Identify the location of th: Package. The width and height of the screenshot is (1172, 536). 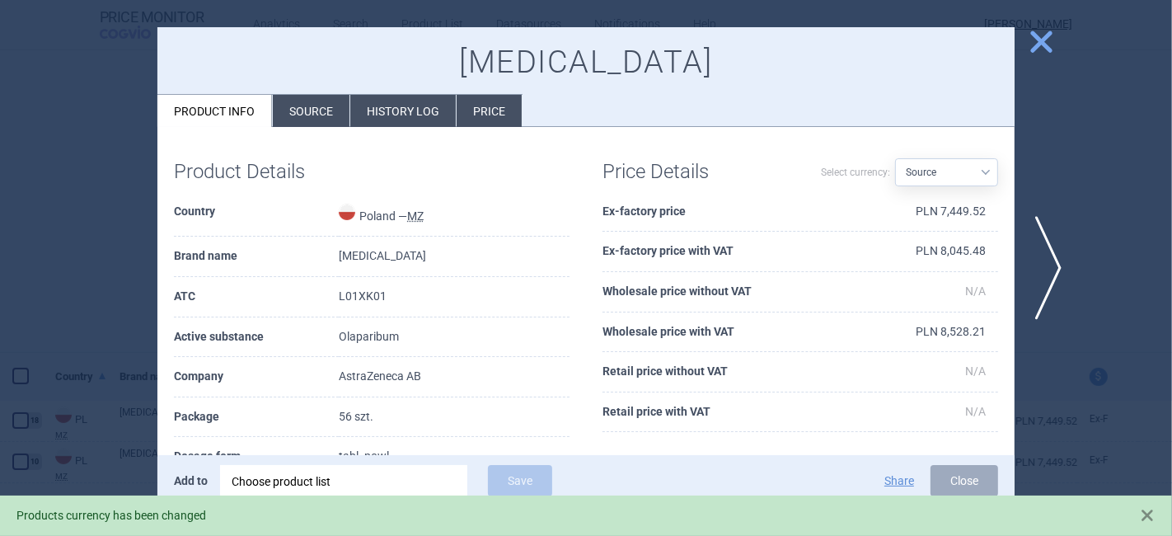
(256, 417).